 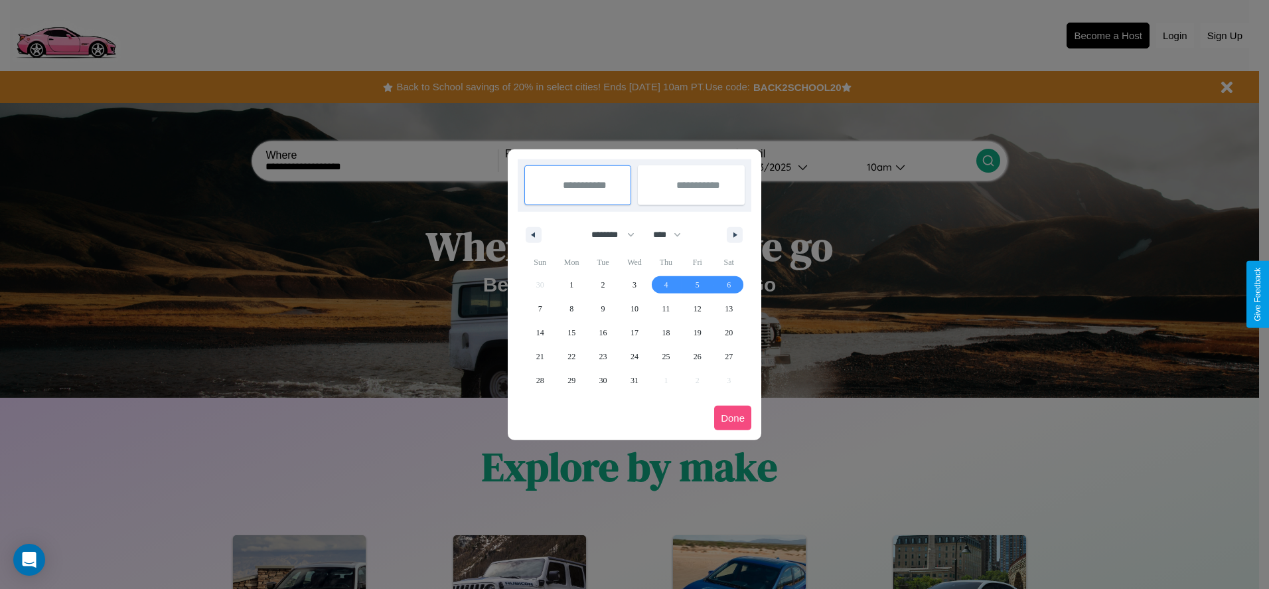 What do you see at coordinates (540, 332) in the screenshot?
I see `span: 14` at bounding box center [540, 332].